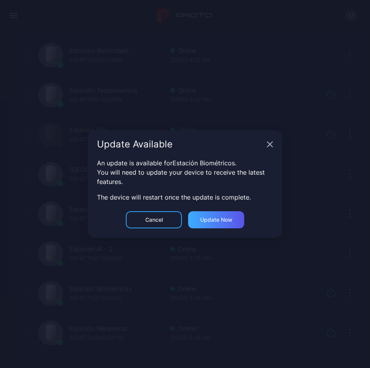  What do you see at coordinates (180, 144) in the screenshot?
I see `div: Update Available` at bounding box center [180, 144].